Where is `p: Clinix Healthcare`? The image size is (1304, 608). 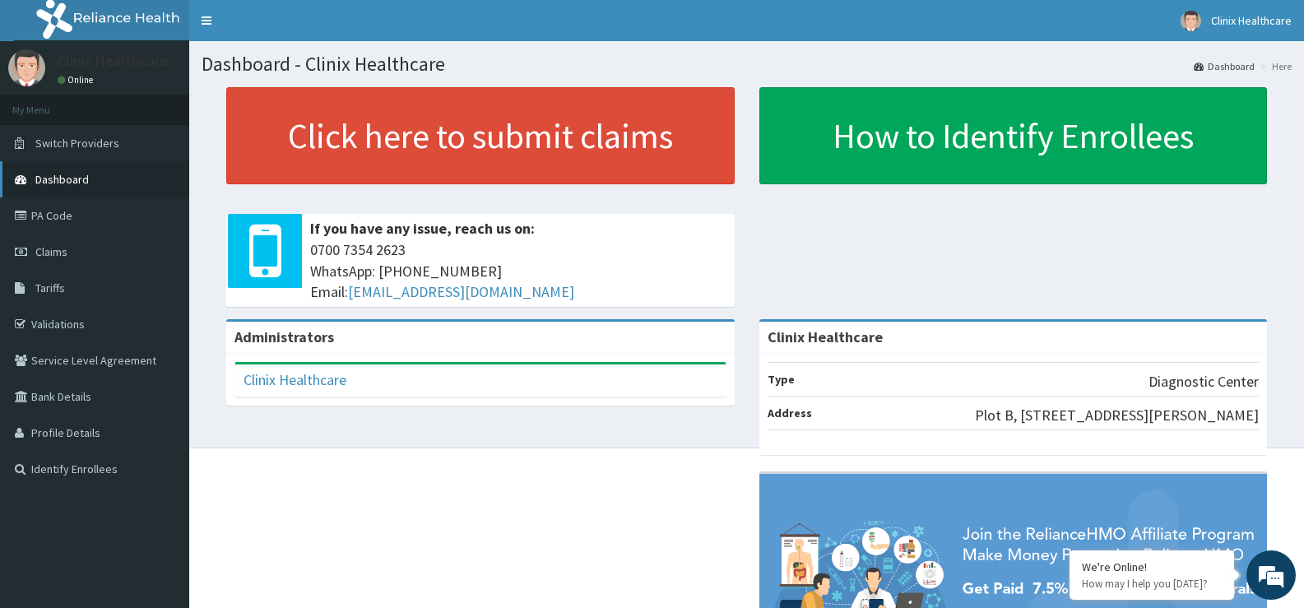
p: Clinix Healthcare is located at coordinates (113, 61).